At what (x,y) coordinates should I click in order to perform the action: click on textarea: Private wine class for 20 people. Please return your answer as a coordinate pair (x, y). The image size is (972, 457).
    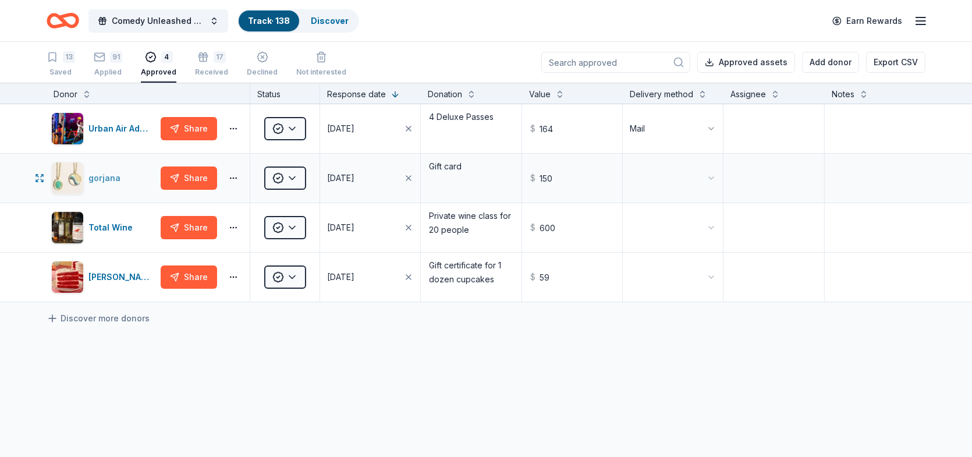
    Looking at the image, I should click on (471, 228).